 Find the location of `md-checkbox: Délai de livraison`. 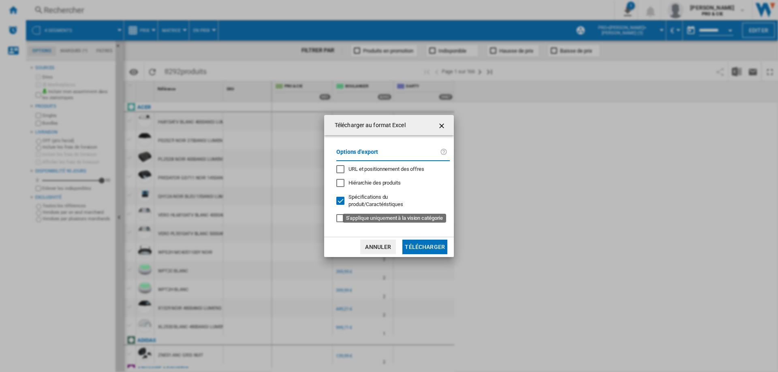

md-checkbox: Délai de livraison is located at coordinates (393, 218).